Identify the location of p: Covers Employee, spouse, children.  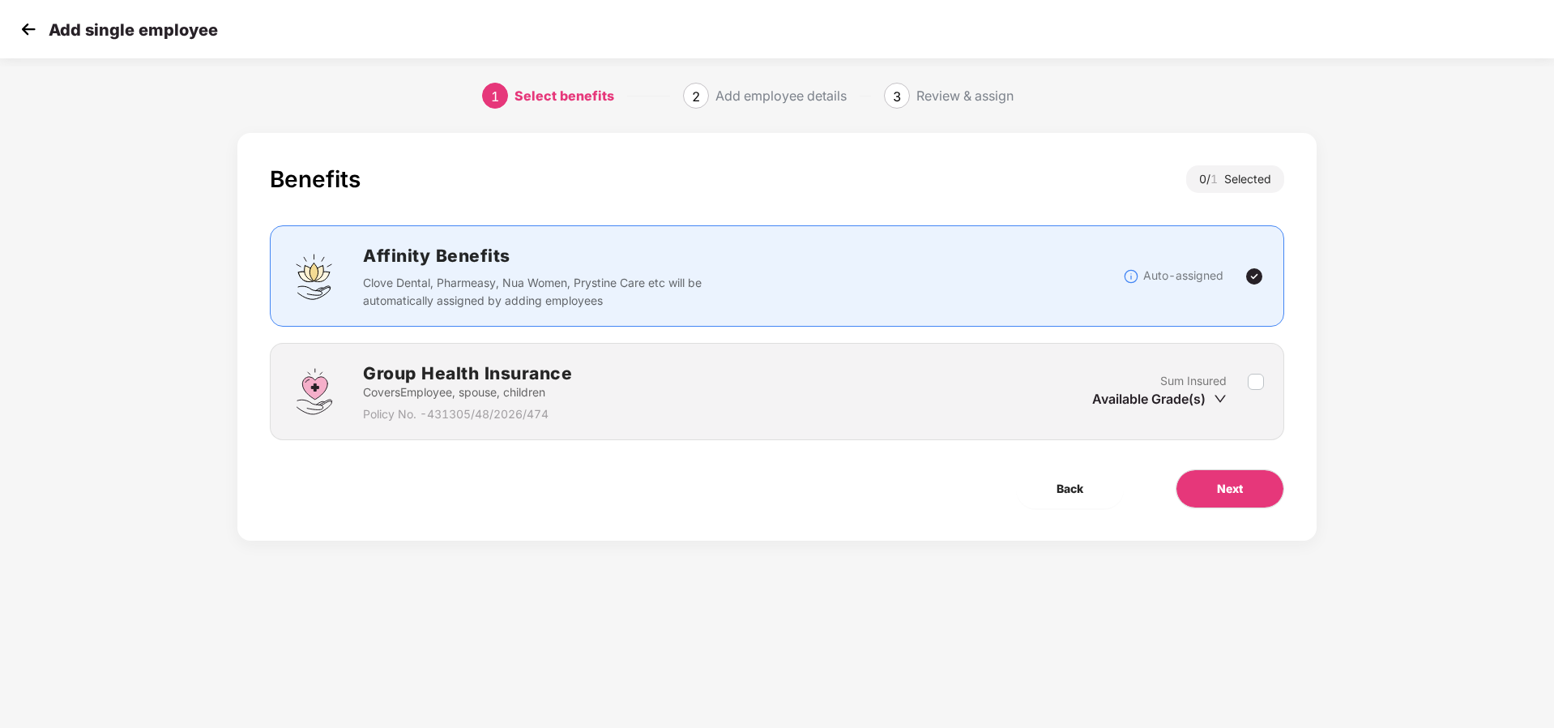
(468, 392).